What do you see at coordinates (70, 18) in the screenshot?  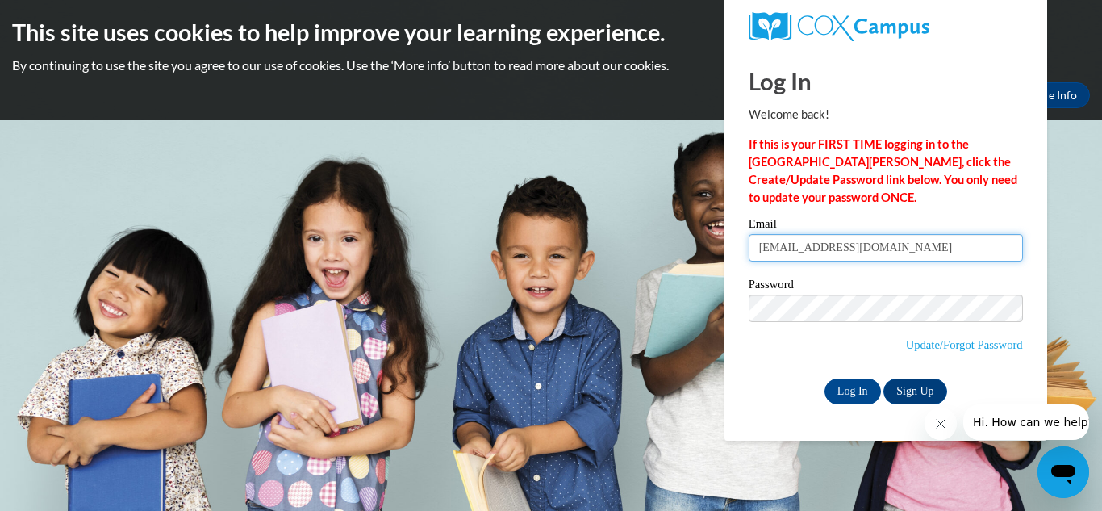 I see `span: Hi. How can we help?` at bounding box center [70, 18].